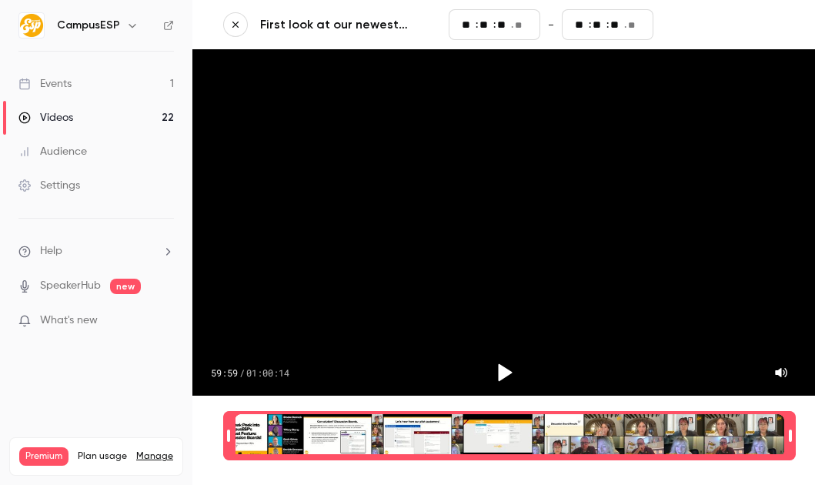 The width and height of the screenshot is (815, 485). Describe the element at coordinates (44, 456) in the screenshot. I see `span: Premium` at that location.